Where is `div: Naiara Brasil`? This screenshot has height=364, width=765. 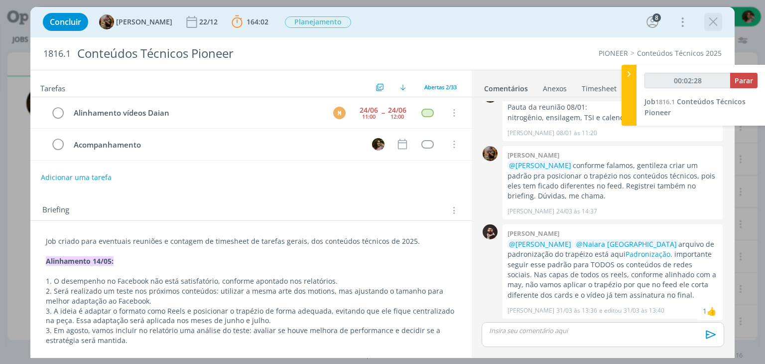
div: Naiara Brasil is located at coordinates (712, 311).